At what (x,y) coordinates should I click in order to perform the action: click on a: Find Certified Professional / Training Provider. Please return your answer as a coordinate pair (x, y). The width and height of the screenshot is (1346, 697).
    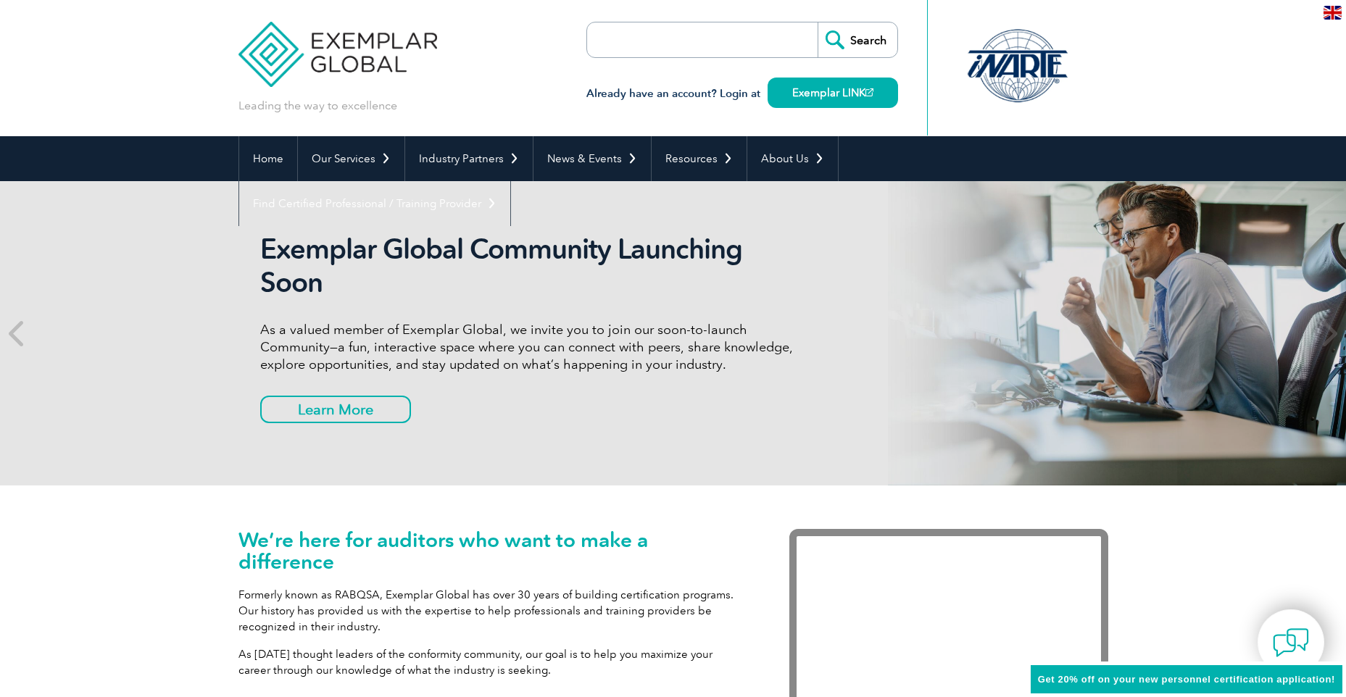
    Looking at the image, I should click on (375, 204).